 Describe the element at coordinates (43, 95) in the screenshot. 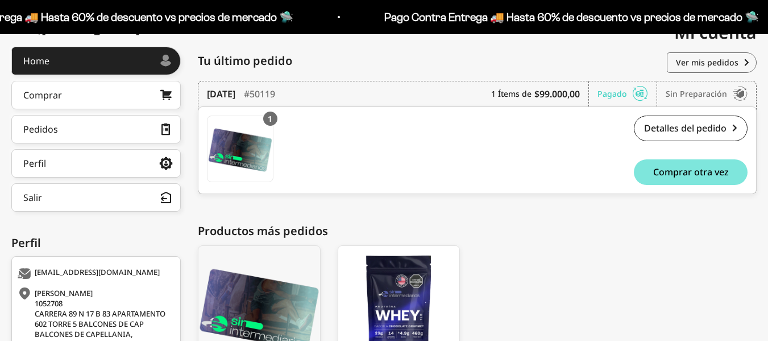

I see `div: Comprar` at that location.